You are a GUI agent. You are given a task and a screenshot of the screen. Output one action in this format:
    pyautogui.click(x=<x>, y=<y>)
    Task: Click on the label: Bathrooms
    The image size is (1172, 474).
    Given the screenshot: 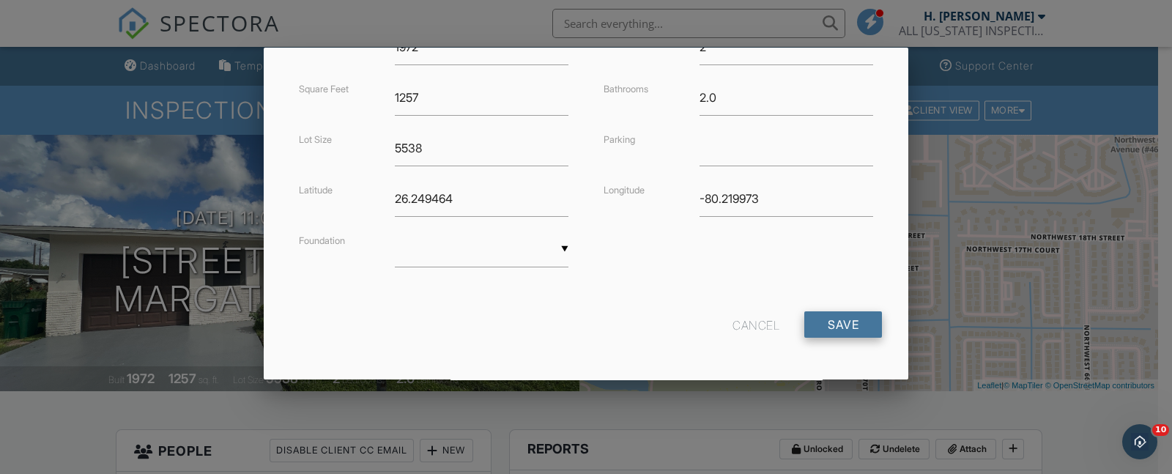 What is the action you would take?
    pyautogui.click(x=626, y=89)
    